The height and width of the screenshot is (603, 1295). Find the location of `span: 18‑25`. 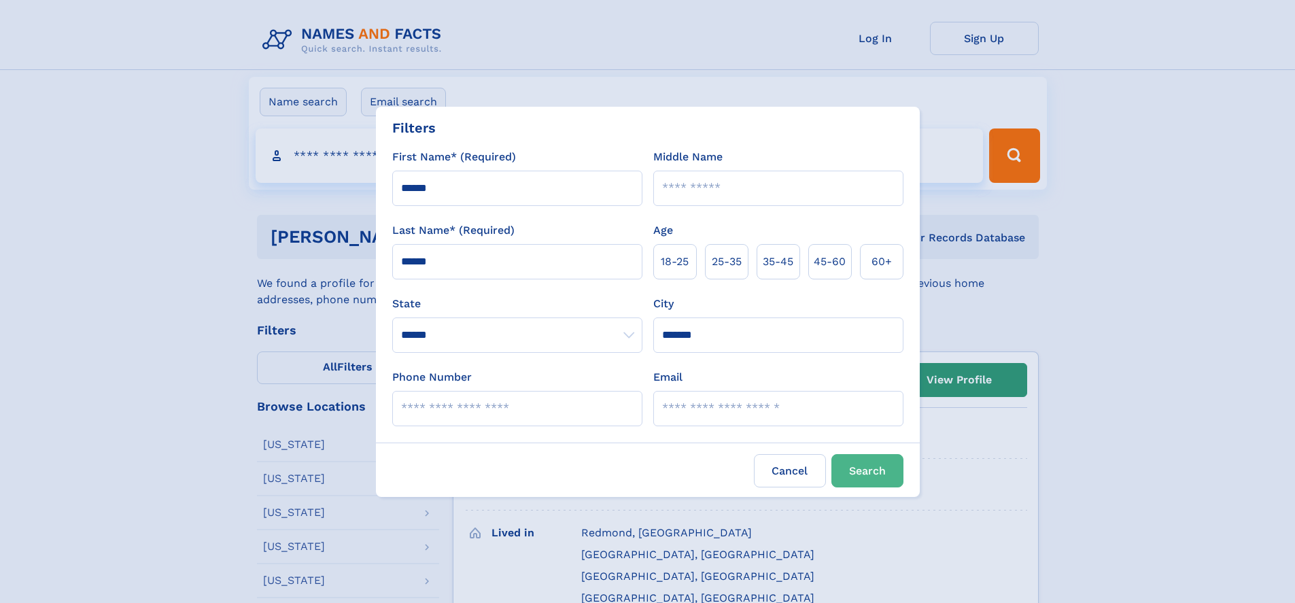

span: 18‑25 is located at coordinates (674, 262).